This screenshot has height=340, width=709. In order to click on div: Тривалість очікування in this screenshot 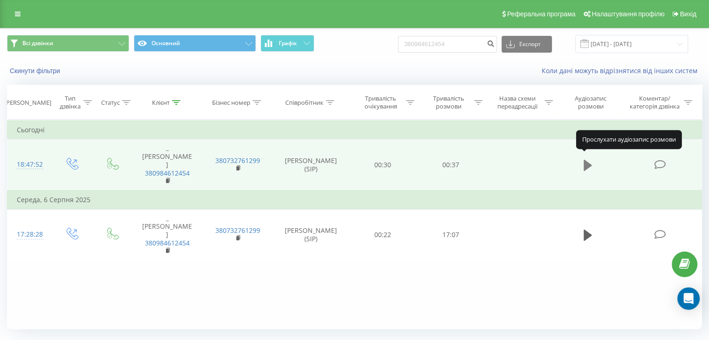, I will do `click(381, 102)`.